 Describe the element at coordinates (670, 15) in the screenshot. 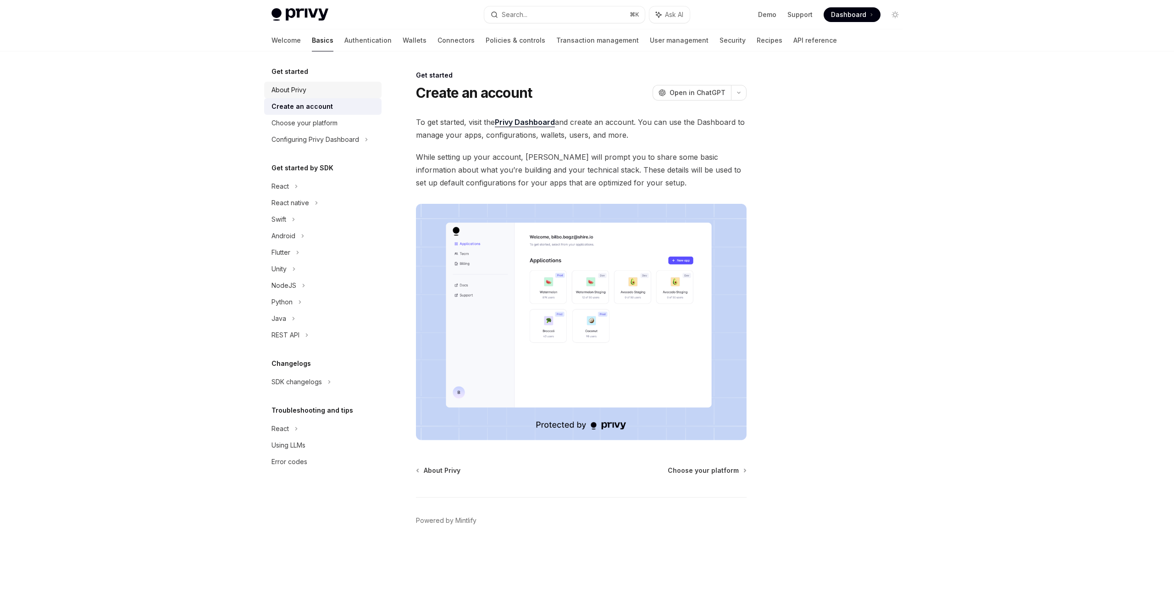

I see `button: Ask AI` at that location.